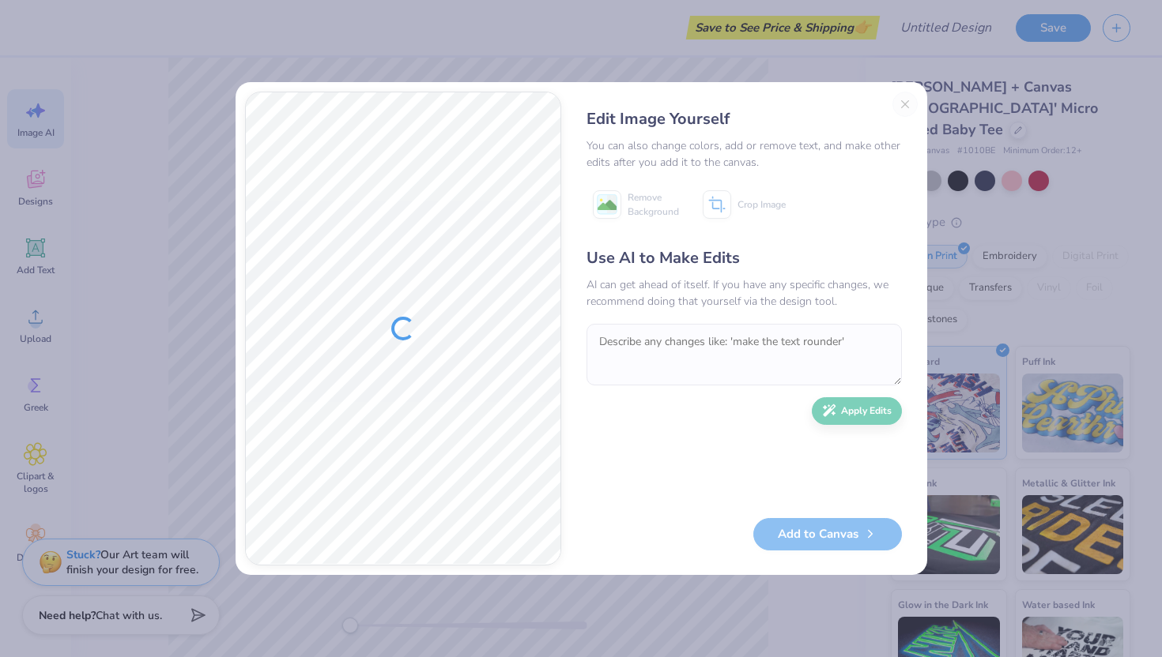 This screenshot has height=657, width=1162. Describe the element at coordinates (761, 205) in the screenshot. I see `span: Crop Image` at that location.